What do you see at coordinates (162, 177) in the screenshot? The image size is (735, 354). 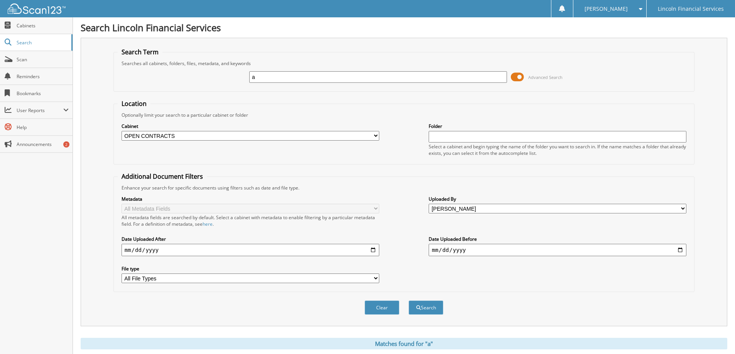 I see `legend: Additional Document Filters` at bounding box center [162, 177].